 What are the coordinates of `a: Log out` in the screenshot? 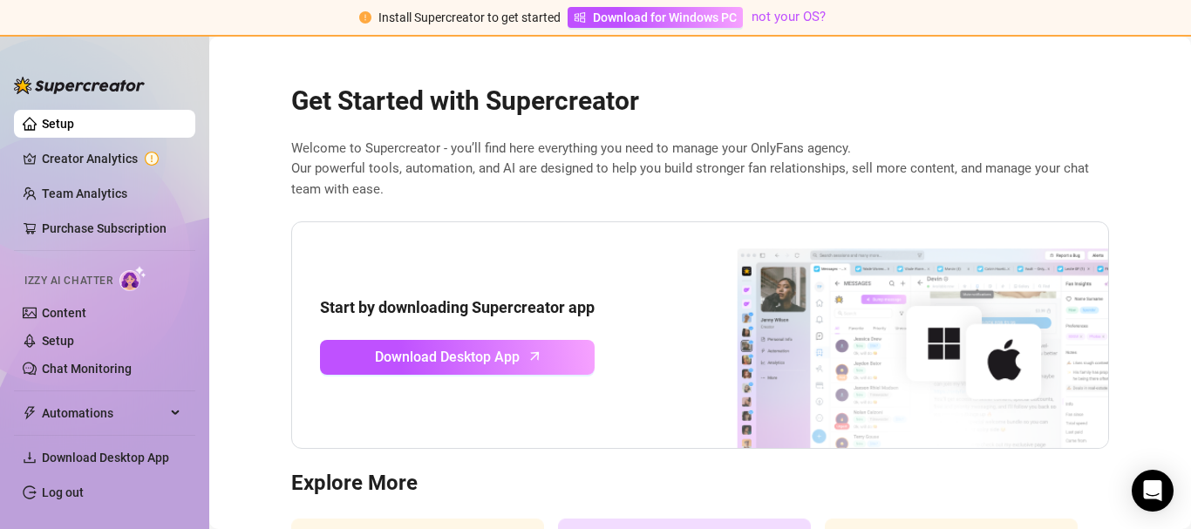 It's located at (63, 493).